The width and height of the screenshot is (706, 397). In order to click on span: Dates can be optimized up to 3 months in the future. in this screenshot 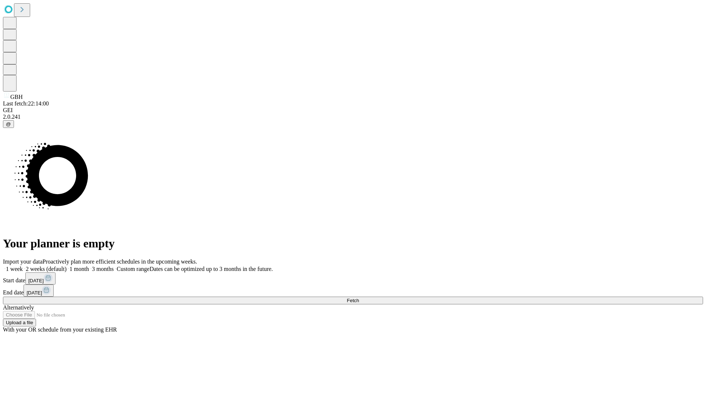, I will do `click(211, 269)`.